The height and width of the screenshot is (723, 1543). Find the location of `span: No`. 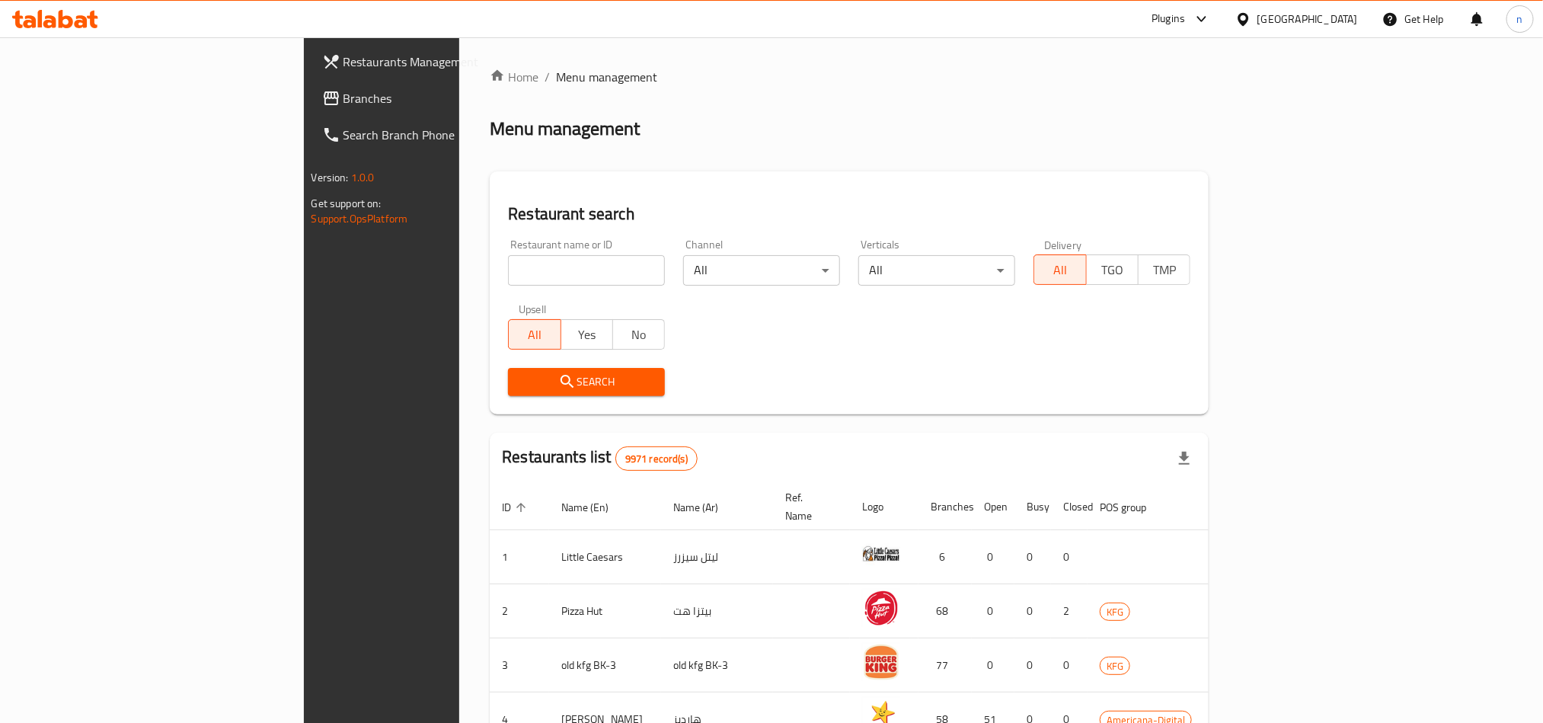

span: No is located at coordinates (639, 334).